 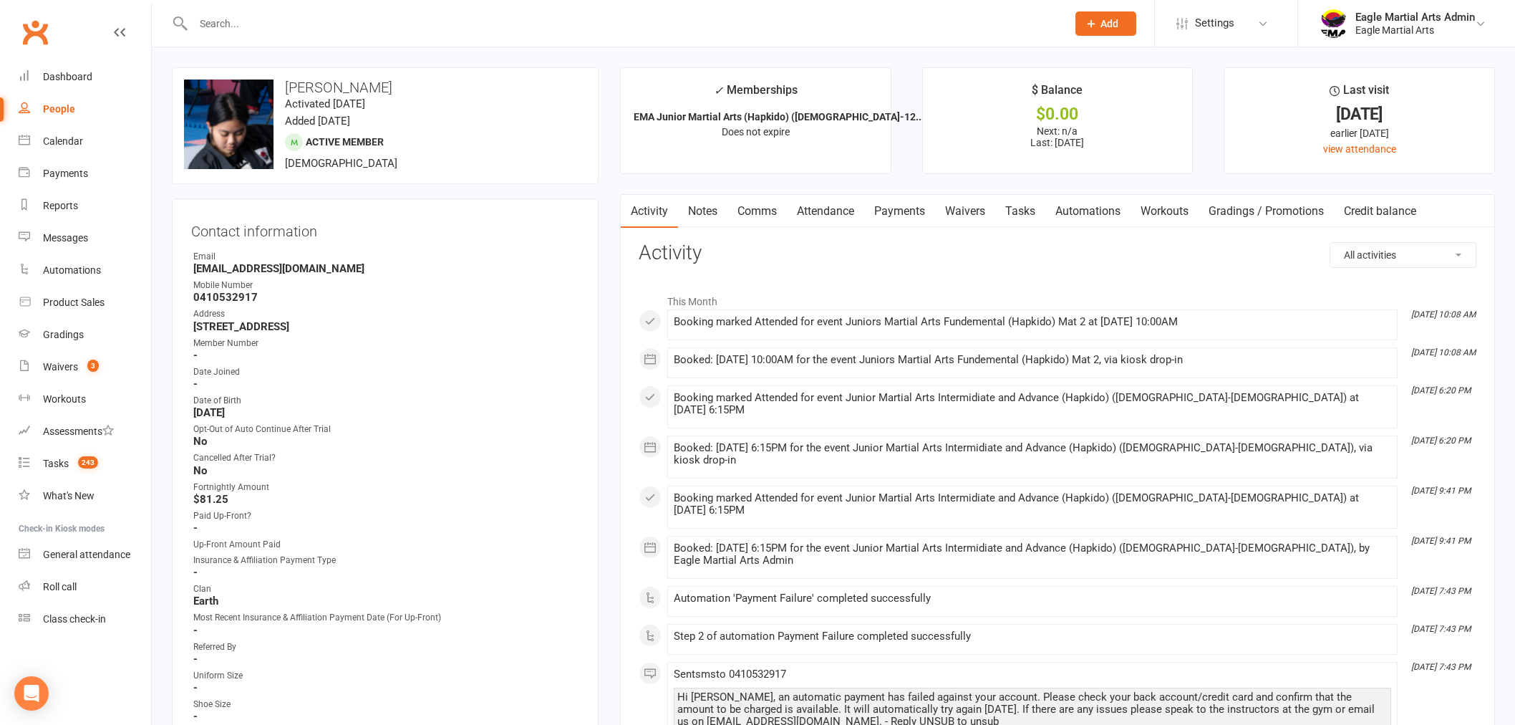 What do you see at coordinates (64, 399) in the screenshot?
I see `div: Workouts` at bounding box center [64, 399].